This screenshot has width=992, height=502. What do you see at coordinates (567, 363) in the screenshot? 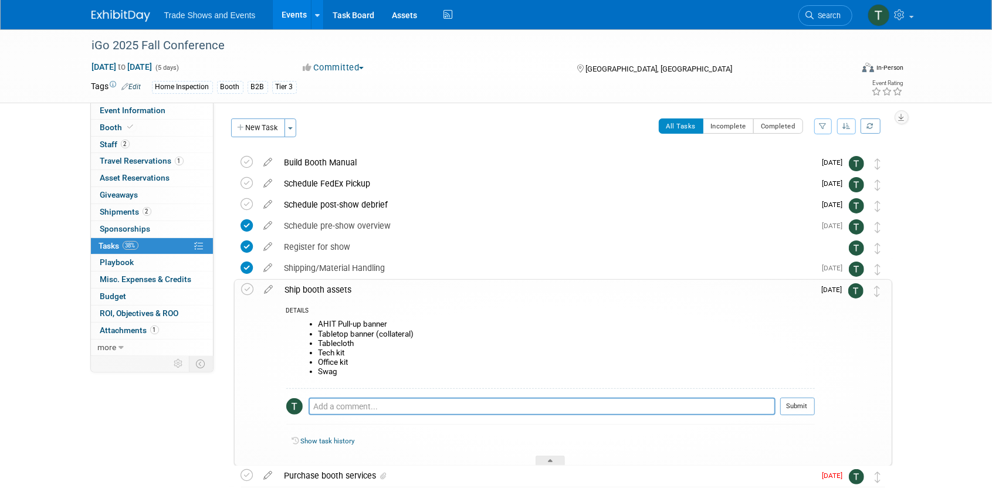
I see `li: Office kit` at bounding box center [567, 363].